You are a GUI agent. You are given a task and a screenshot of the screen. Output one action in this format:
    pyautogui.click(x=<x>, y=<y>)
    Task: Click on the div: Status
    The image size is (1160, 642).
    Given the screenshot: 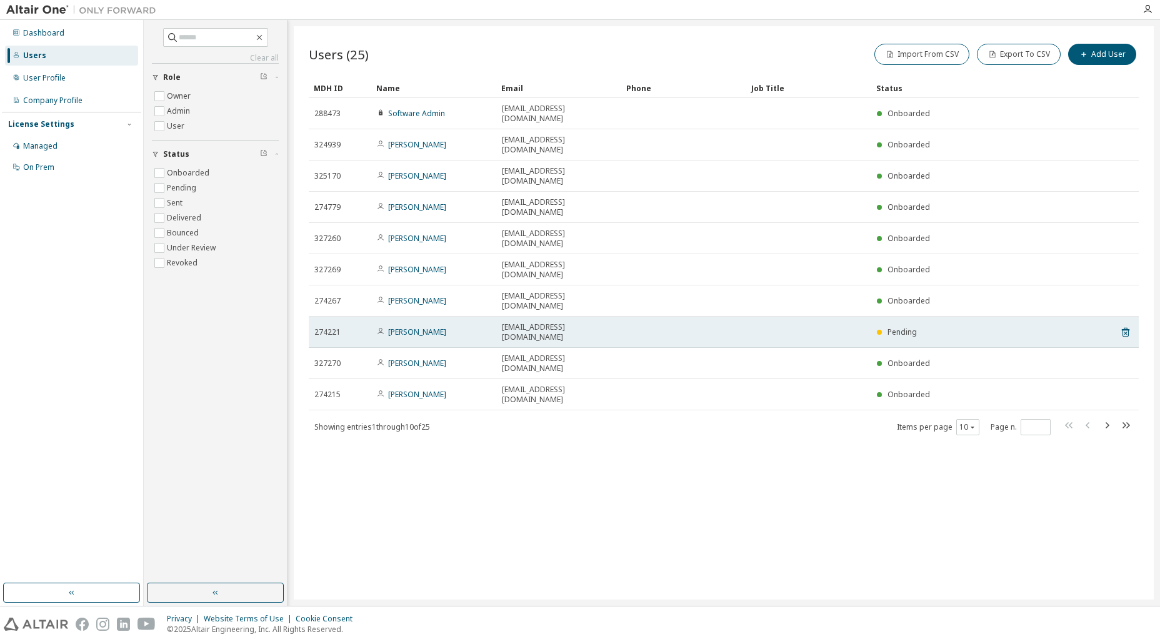 What is the action you would take?
    pyautogui.click(x=975, y=88)
    